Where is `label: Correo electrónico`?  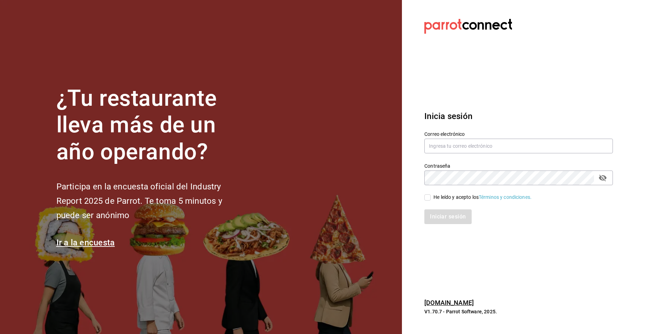
label: Correo electrónico is located at coordinates (519, 134).